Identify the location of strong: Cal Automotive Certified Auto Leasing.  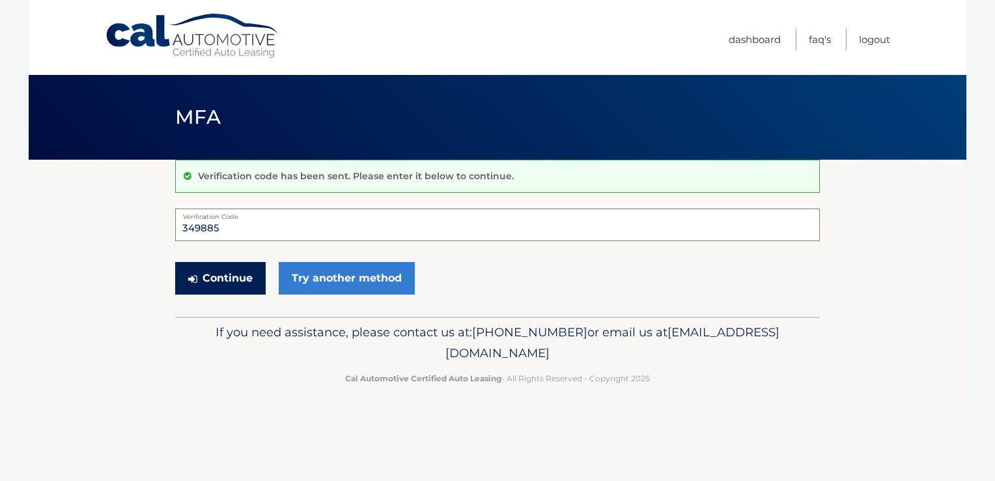
(423, 378).